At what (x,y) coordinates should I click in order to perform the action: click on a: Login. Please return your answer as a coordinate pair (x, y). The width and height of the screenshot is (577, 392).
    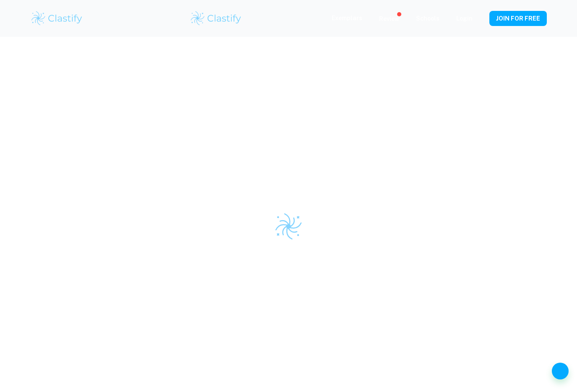
    Looking at the image, I should click on (464, 18).